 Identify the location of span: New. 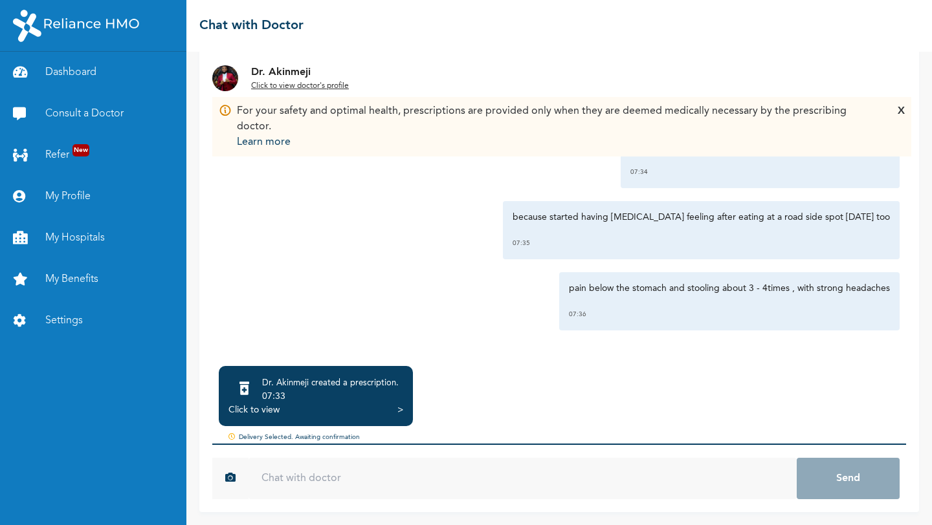
(81, 150).